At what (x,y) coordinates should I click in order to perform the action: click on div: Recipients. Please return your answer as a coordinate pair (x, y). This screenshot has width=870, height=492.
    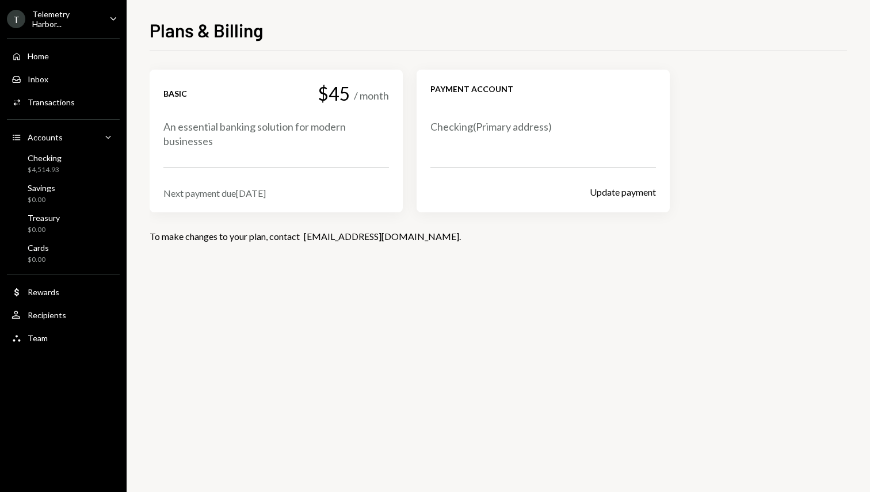
    Looking at the image, I should click on (47, 315).